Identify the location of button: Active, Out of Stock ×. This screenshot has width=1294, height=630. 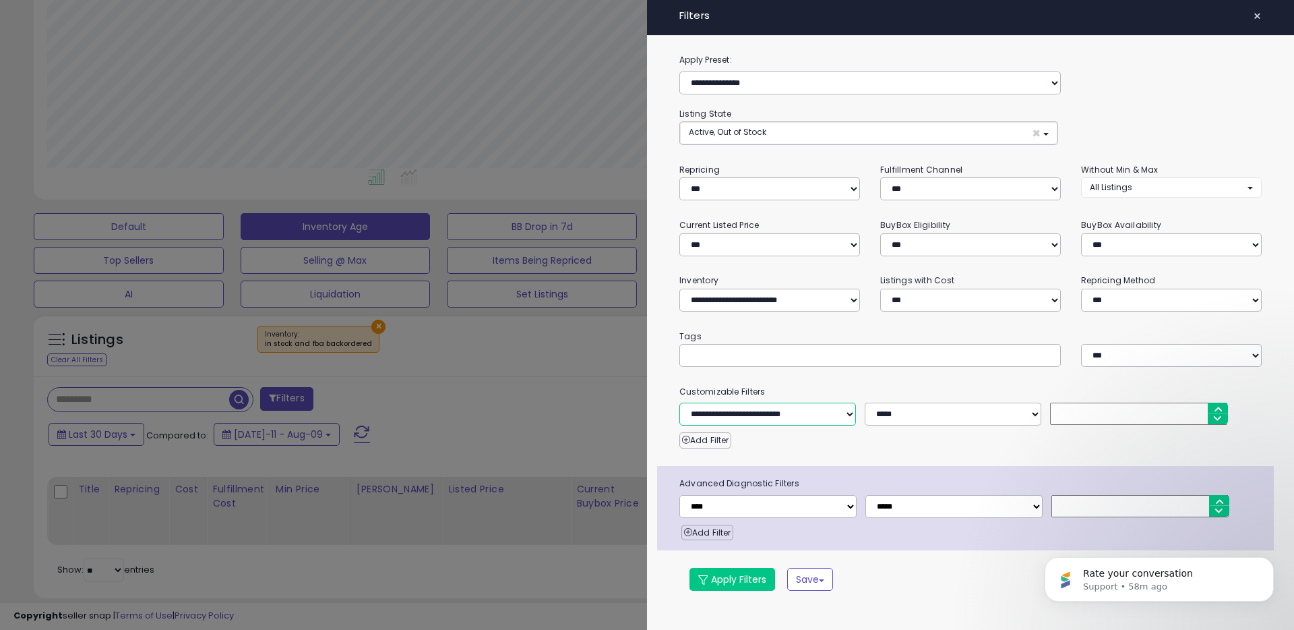
(869, 133).